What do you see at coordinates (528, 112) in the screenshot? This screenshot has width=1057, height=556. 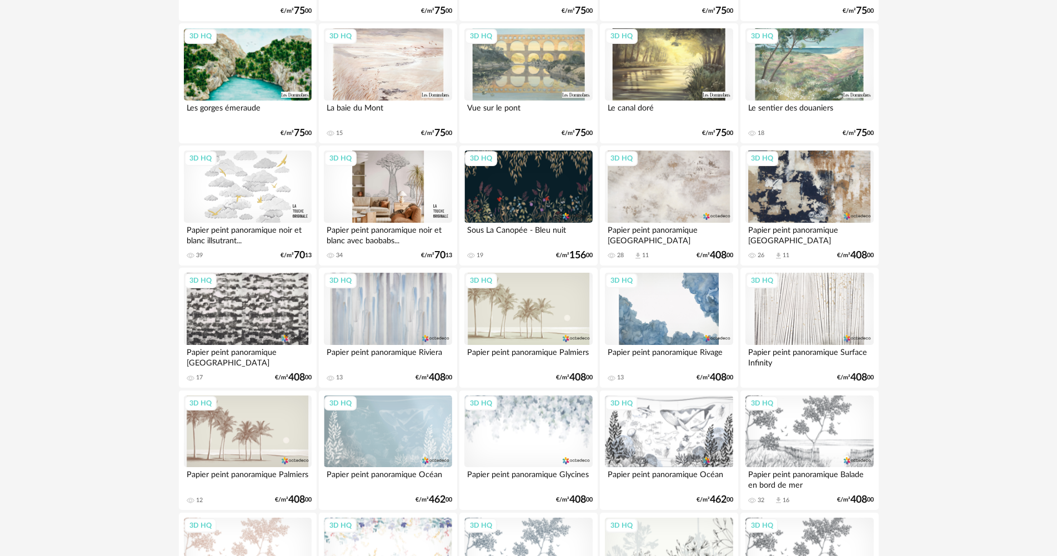 I see `div: Vue sur le pont` at bounding box center [528, 112].